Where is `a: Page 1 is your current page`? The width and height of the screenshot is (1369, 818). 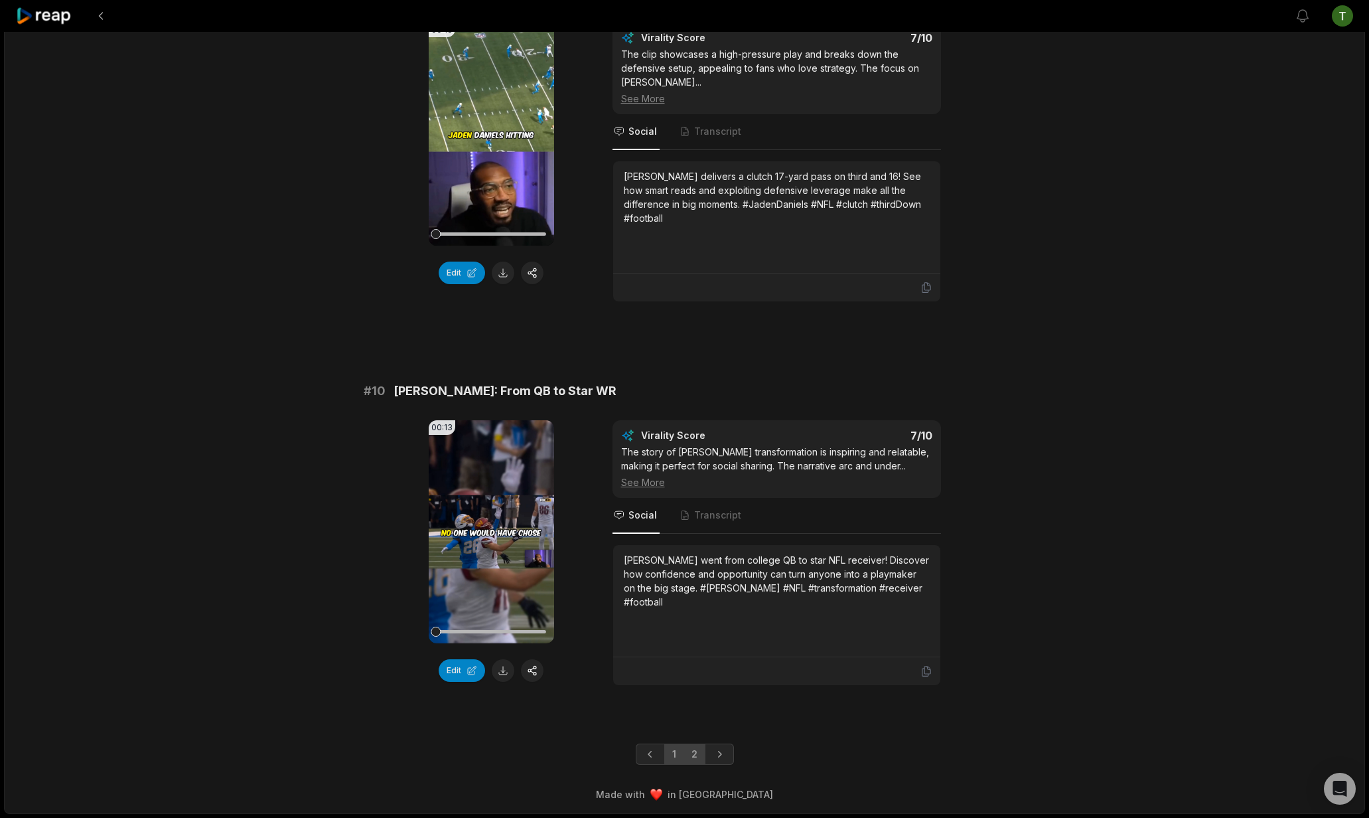
a: Page 1 is your current page is located at coordinates (674, 754).